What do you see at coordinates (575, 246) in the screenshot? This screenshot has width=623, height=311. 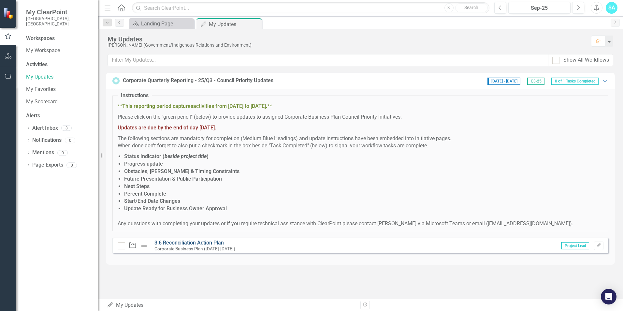 I see `span: Project Lead` at bounding box center [575, 246].